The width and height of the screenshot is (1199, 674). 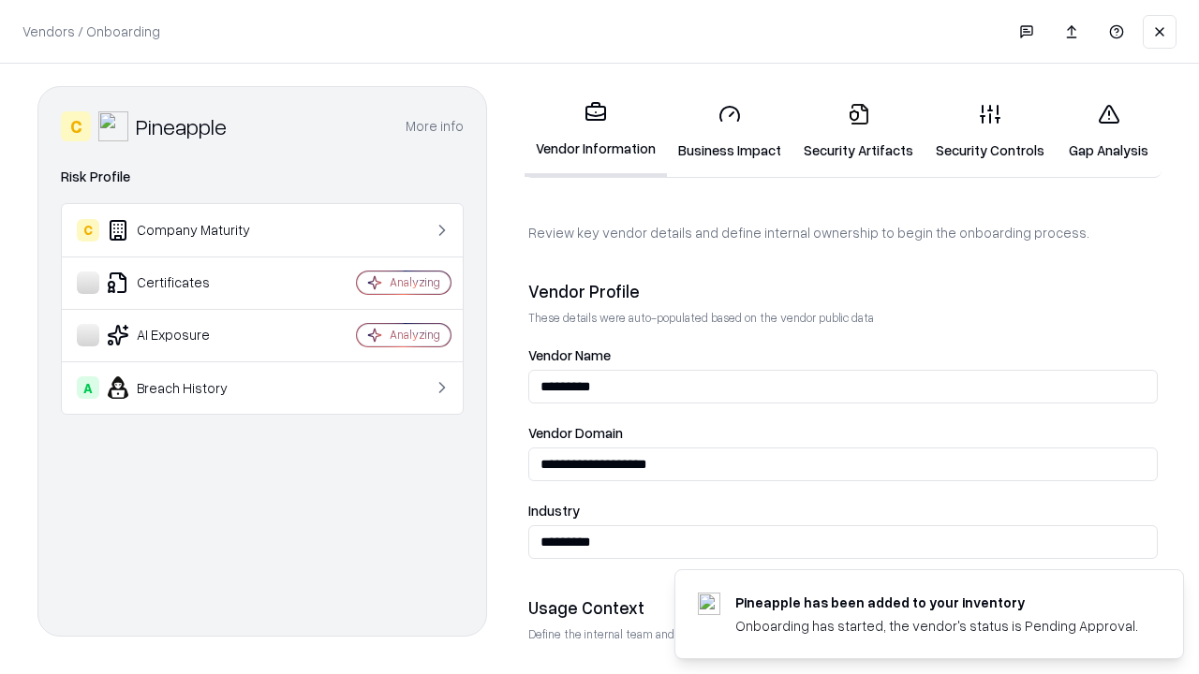 What do you see at coordinates (91, 31) in the screenshot?
I see `p: Vendors / Onboarding` at bounding box center [91, 31].